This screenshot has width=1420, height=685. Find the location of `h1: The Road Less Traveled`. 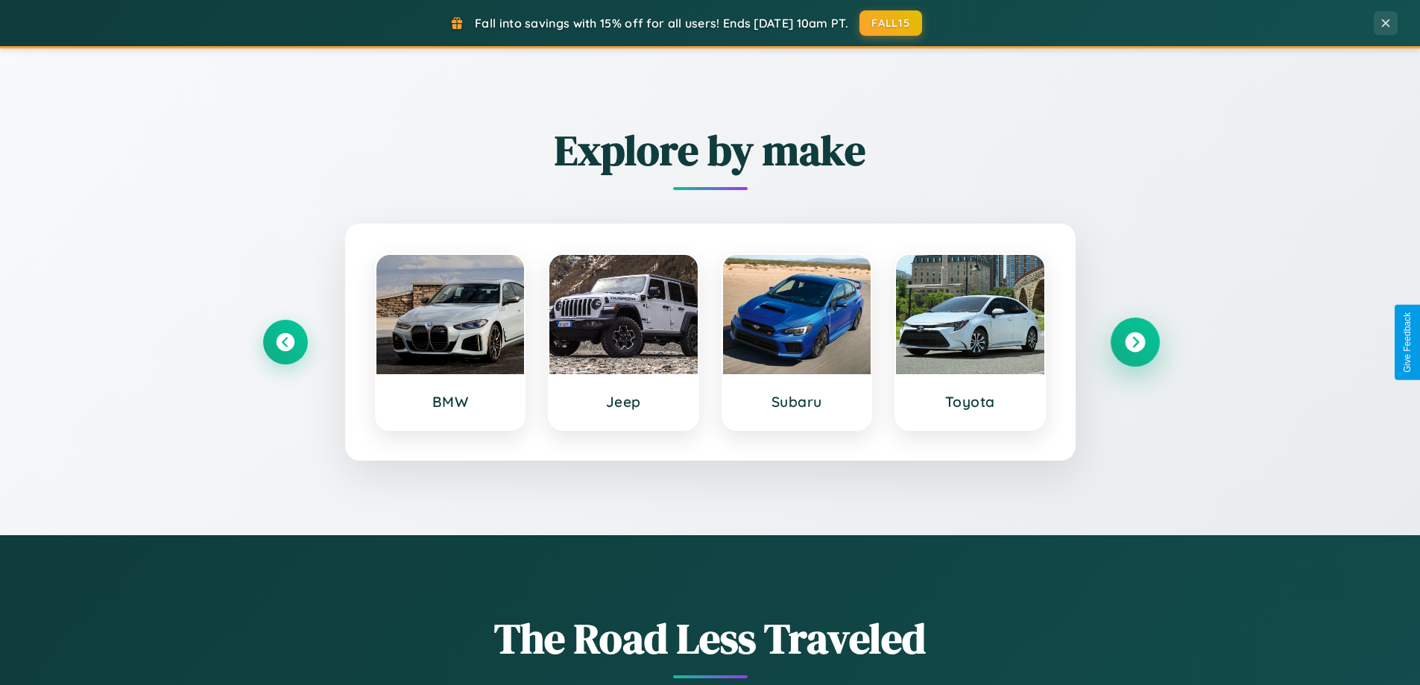

h1: The Road Less Traveled is located at coordinates (710, 638).